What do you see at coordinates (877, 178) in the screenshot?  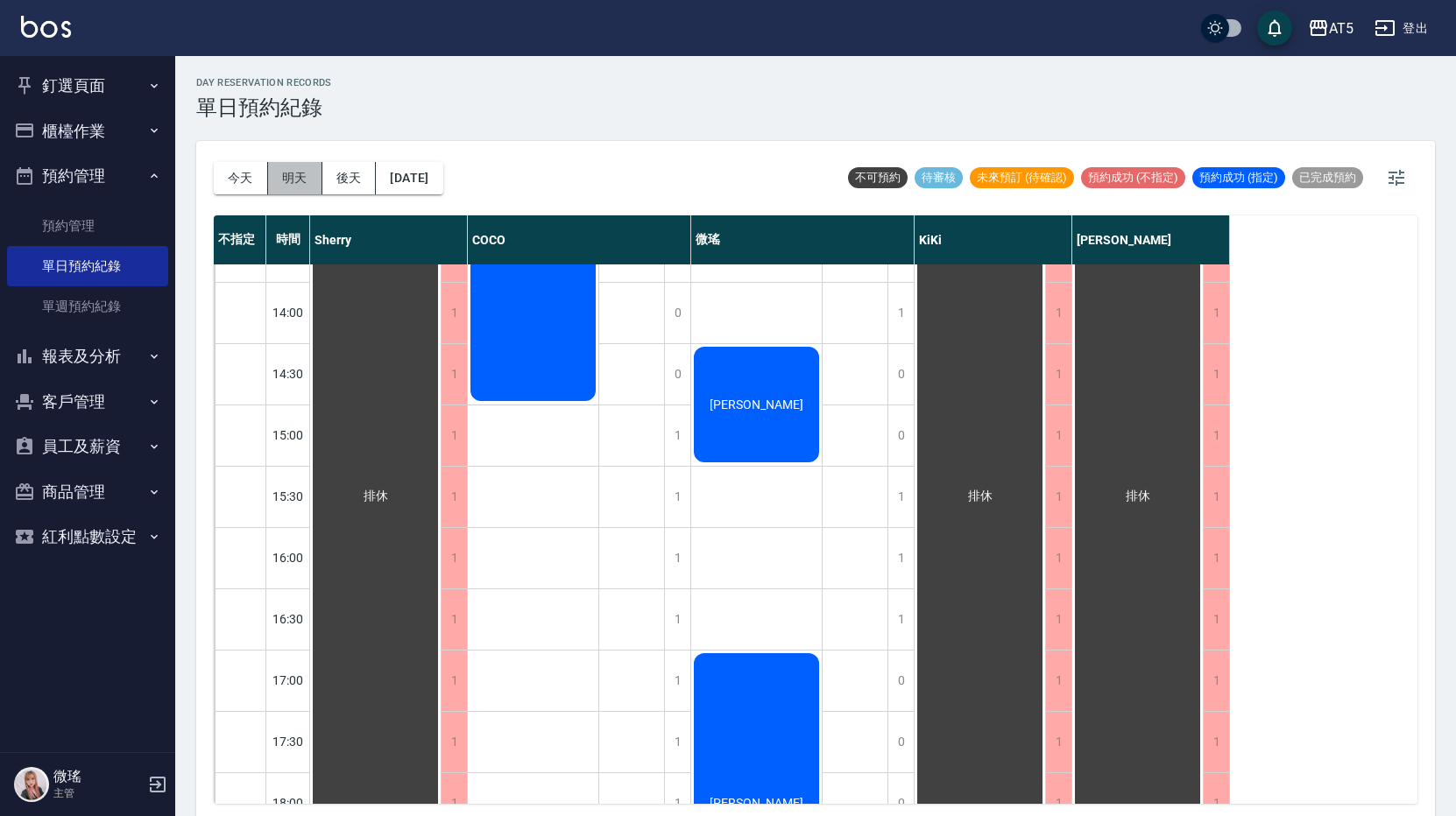 I see `span: 不可預約` at bounding box center [877, 178].